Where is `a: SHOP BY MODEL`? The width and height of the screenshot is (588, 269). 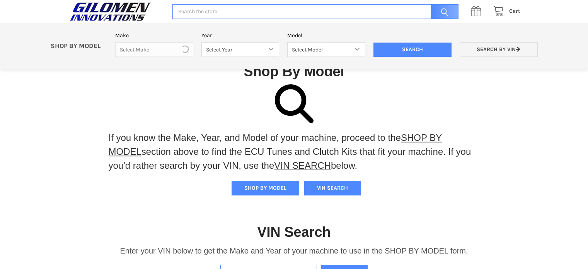
a: SHOP BY MODEL is located at coordinates (275, 144).